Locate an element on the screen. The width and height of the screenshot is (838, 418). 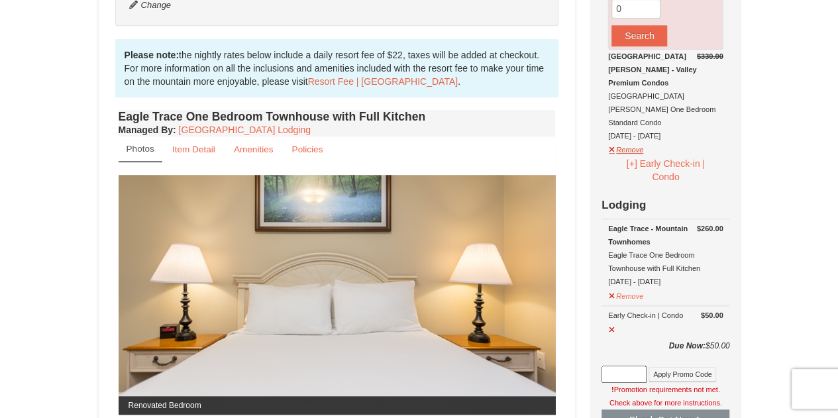
div: the nightly rates below include a daily resort fee of $22, taxes will be added at checkout. For m... is located at coordinates (337, 68).